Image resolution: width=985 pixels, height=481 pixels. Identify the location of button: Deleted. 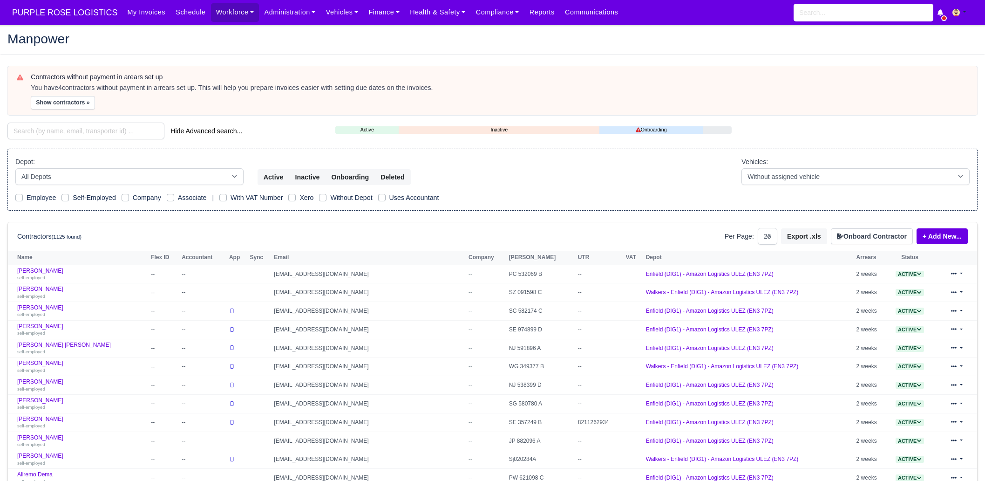
(392, 177).